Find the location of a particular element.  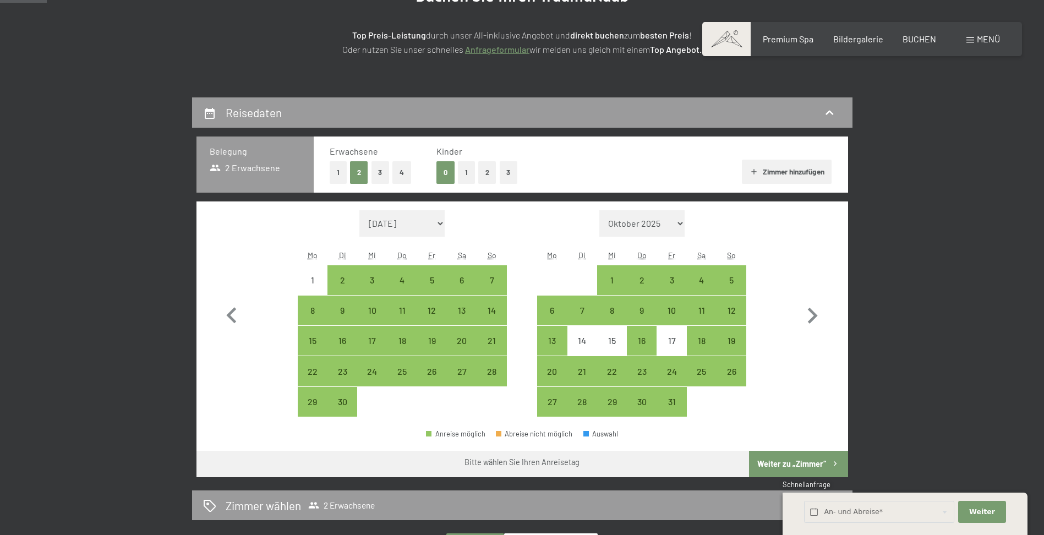

div: 26 is located at coordinates (731, 381).